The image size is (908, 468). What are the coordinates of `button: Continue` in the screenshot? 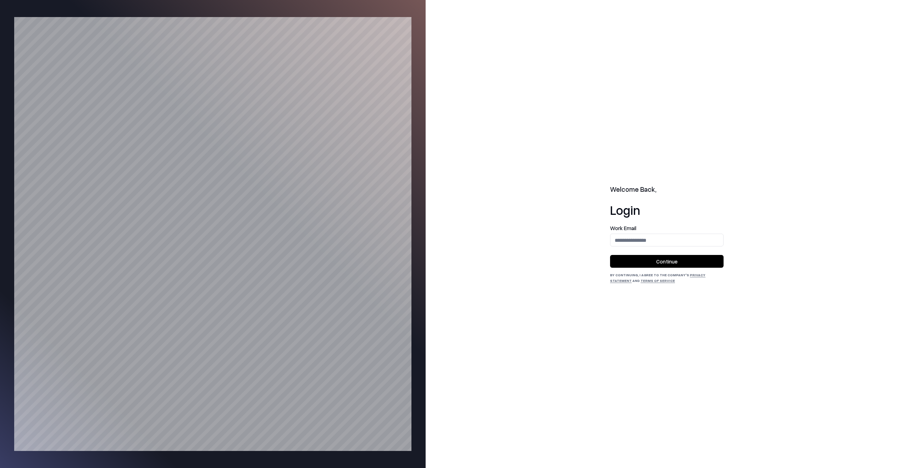 It's located at (667, 261).